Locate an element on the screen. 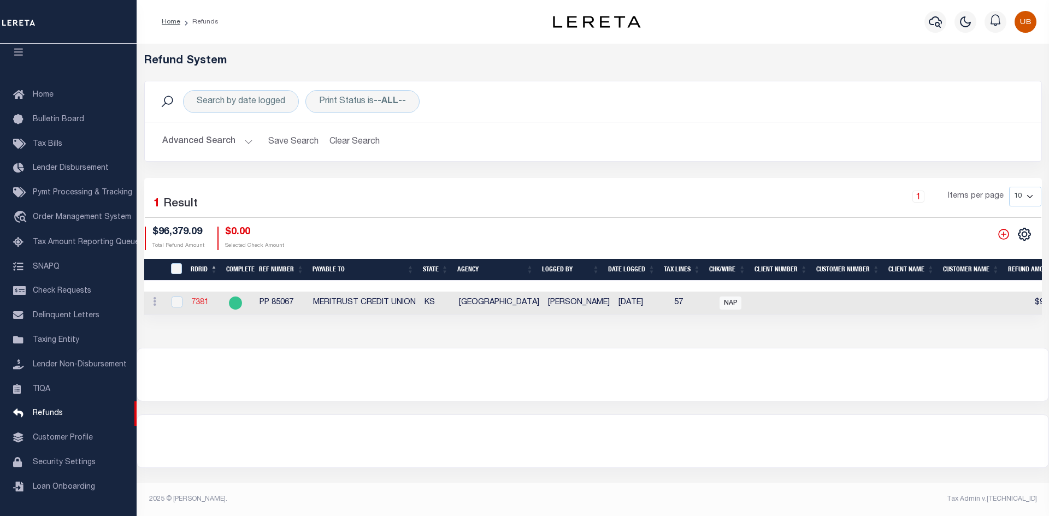  b: --ALL-- is located at coordinates (389, 102).